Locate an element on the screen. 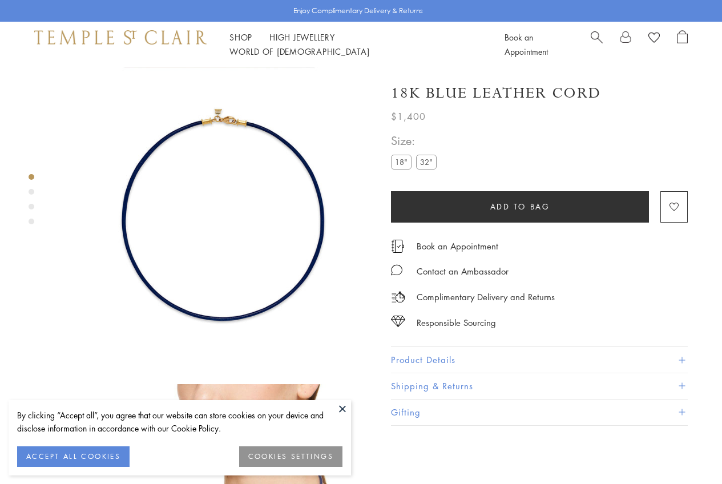  button: Shipping & Returns is located at coordinates (539, 386).